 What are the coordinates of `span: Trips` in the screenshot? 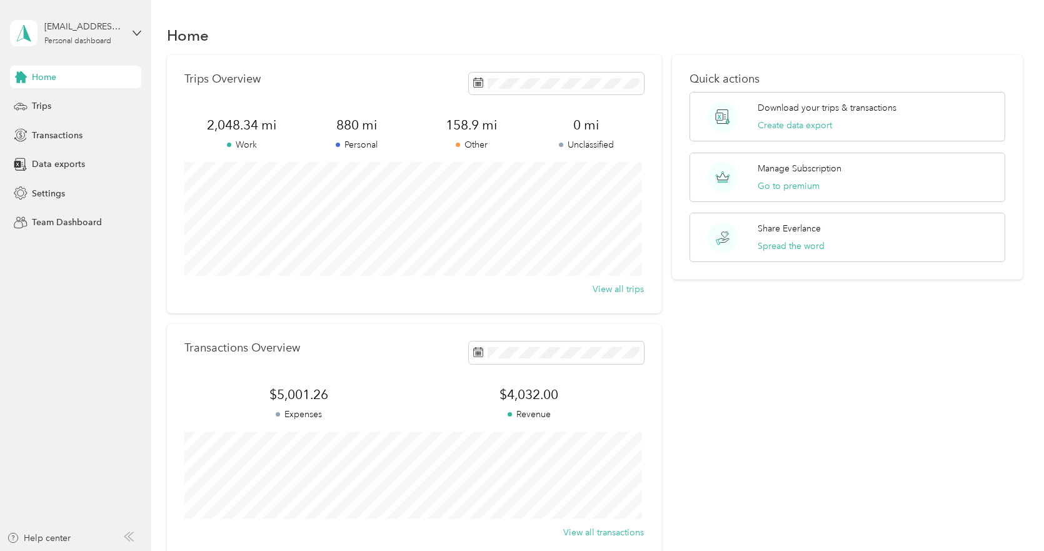 It's located at (41, 106).